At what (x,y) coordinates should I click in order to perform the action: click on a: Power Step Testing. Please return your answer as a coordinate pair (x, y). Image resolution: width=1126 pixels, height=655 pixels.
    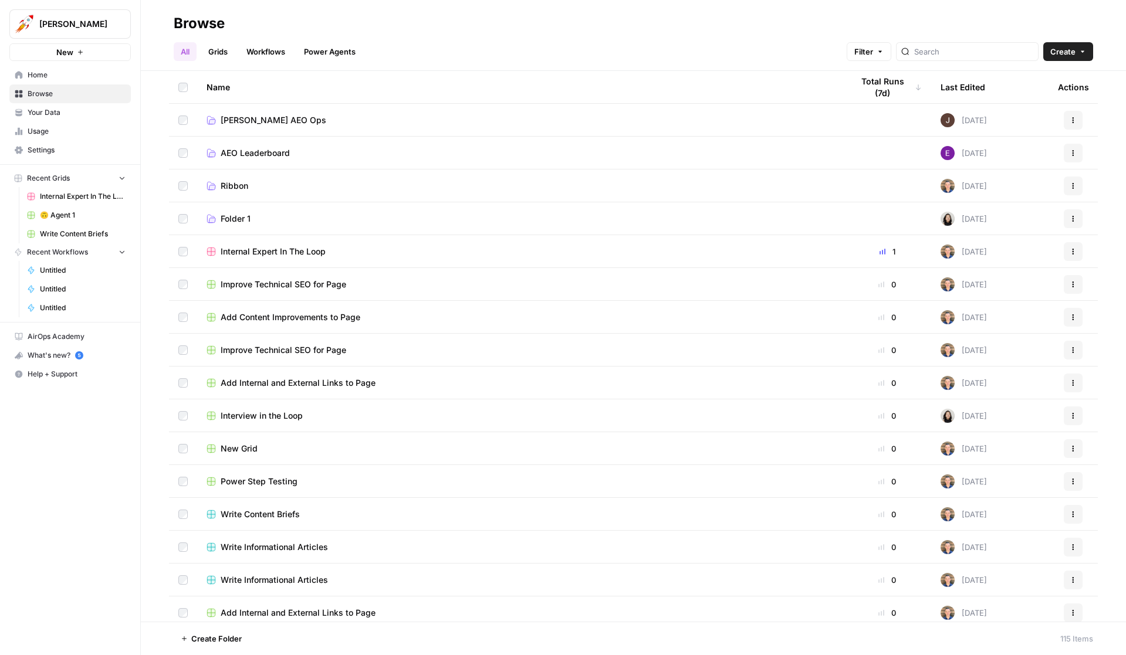
    Looking at the image, I should click on (520, 482).